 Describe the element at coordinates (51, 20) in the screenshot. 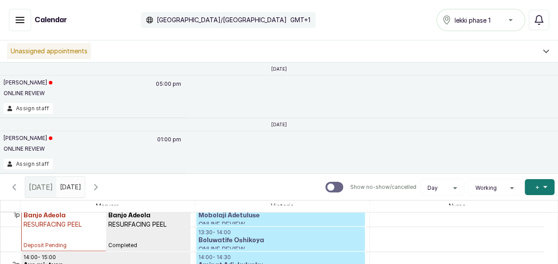

I see `h1: Calendar` at that location.